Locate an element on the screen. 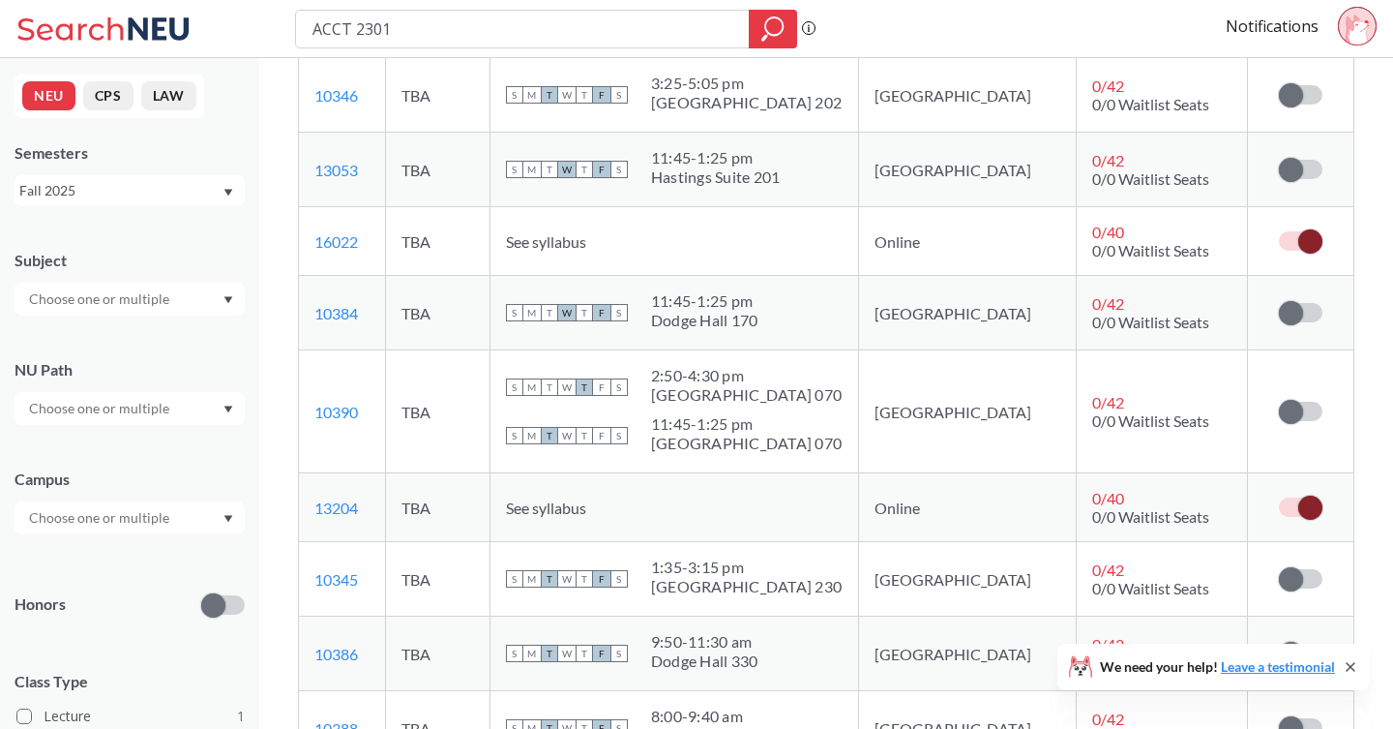 The image size is (1393, 729). div: Fall 2025Dropdown arrow is located at coordinates (130, 191).